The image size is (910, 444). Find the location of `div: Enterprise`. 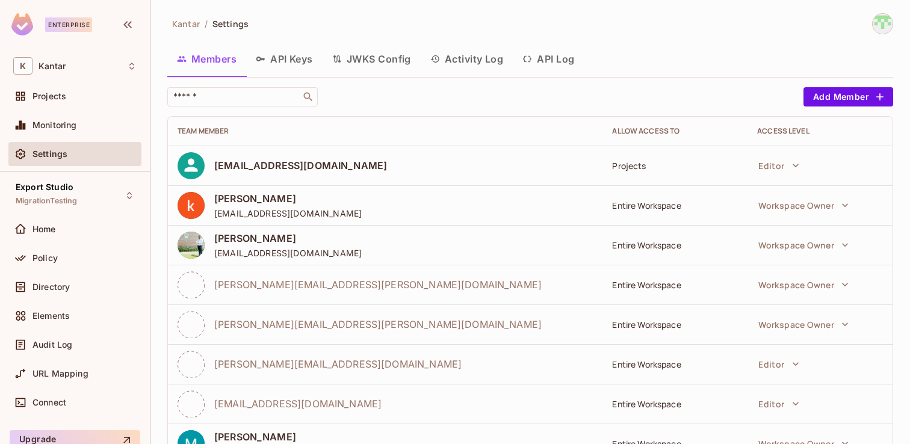

div: Enterprise is located at coordinates (69, 25).